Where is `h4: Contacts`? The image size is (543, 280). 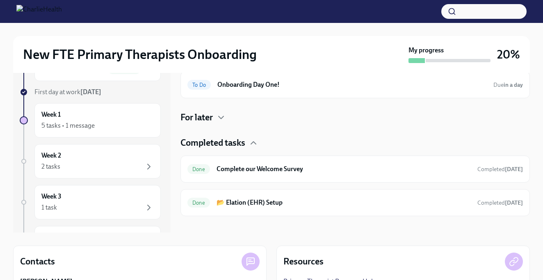
h4: Contacts is located at coordinates (37, 262).